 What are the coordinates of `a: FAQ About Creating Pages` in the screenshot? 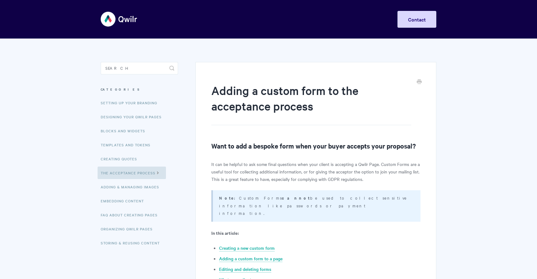 It's located at (132, 215).